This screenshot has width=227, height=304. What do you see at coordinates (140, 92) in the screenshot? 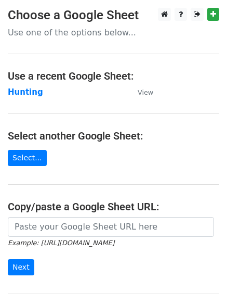
I see `a: View` at bounding box center [140, 92].